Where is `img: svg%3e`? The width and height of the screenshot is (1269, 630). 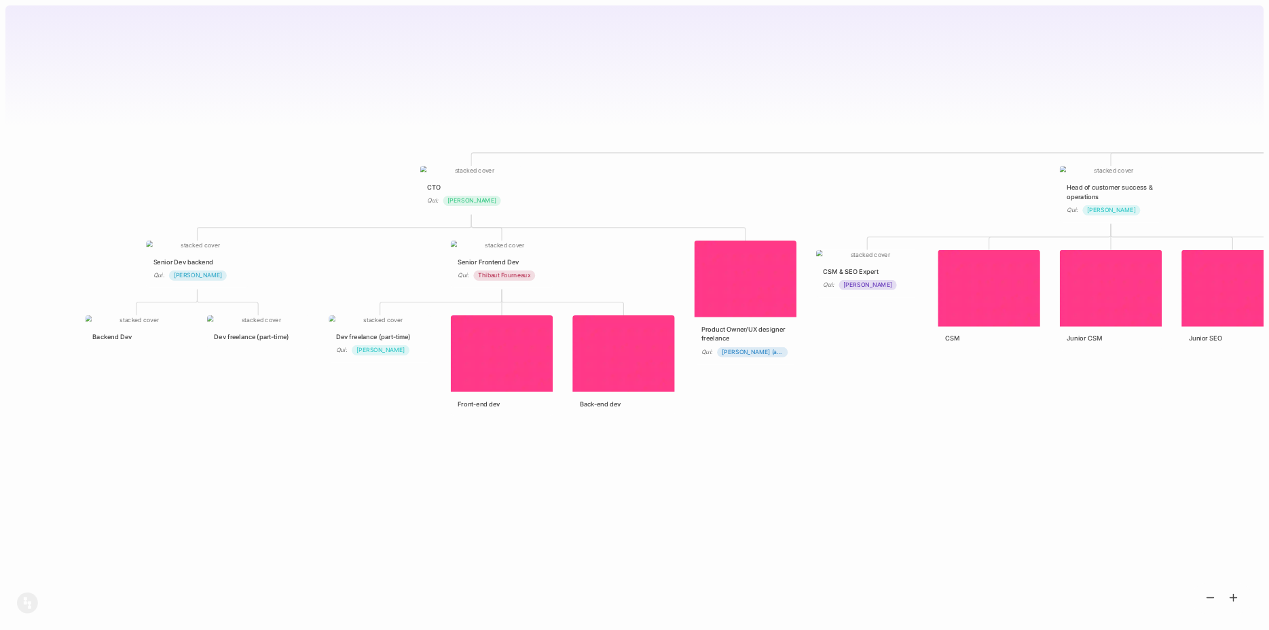
img: svg%3e is located at coordinates (27, 602).